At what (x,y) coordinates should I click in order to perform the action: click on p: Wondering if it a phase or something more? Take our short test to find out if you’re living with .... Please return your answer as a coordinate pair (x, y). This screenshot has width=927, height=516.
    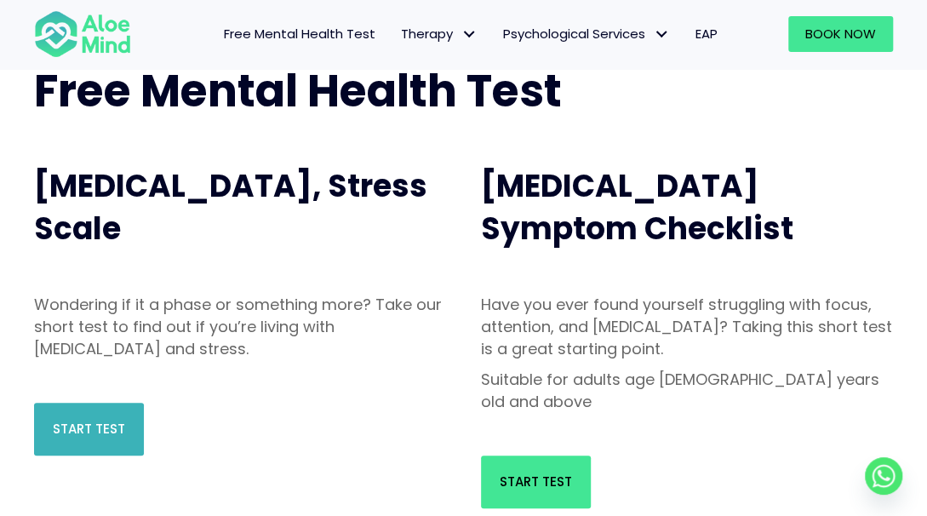
    Looking at the image, I should click on (240, 327).